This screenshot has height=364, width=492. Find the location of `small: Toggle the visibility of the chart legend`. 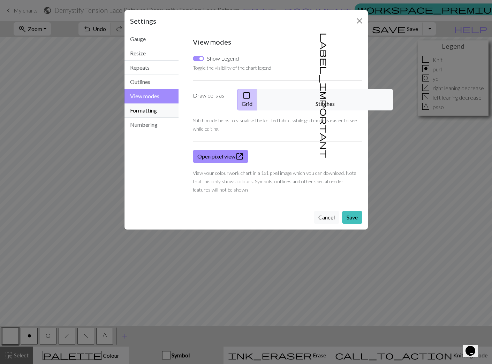

small: Toggle the visibility of the chart legend is located at coordinates (232, 68).